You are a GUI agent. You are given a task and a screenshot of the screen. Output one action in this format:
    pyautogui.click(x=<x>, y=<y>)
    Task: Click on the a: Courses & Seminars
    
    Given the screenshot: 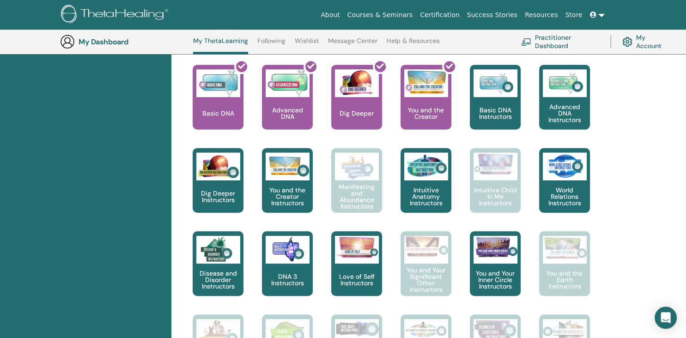 What is the action you would take?
    pyautogui.click(x=380, y=15)
    